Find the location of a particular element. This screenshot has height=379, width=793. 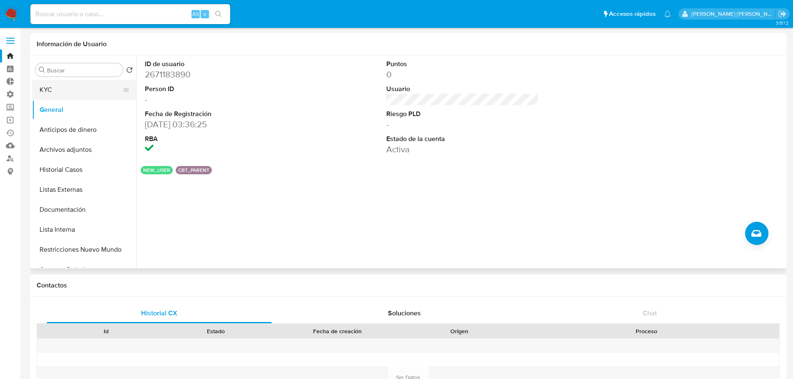

button: Restricciones Nuevo Mundo is located at coordinates (84, 250).